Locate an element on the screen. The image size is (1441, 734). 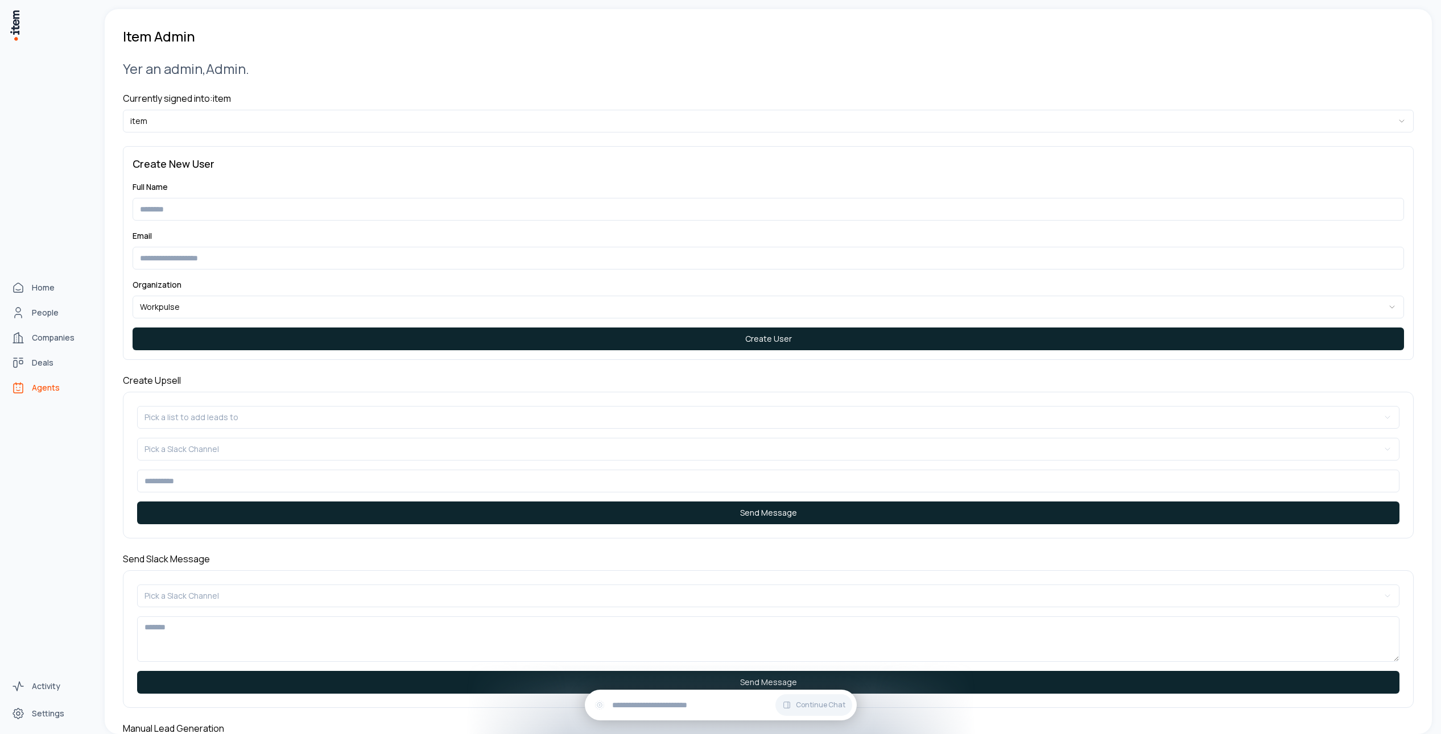
label: Organization is located at coordinates (157, 284).